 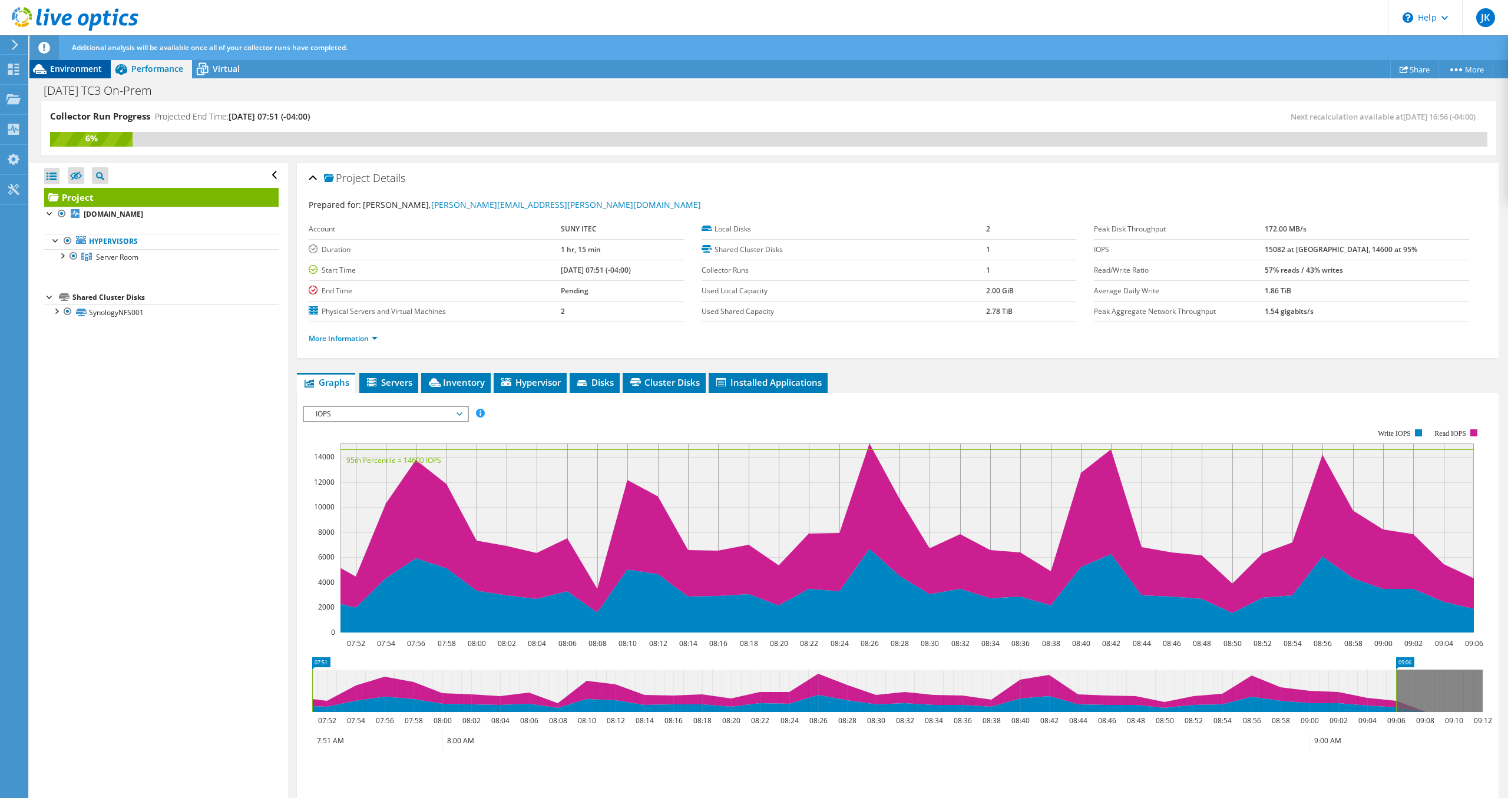 I want to click on text: 09:00, so click(x=1383, y=643).